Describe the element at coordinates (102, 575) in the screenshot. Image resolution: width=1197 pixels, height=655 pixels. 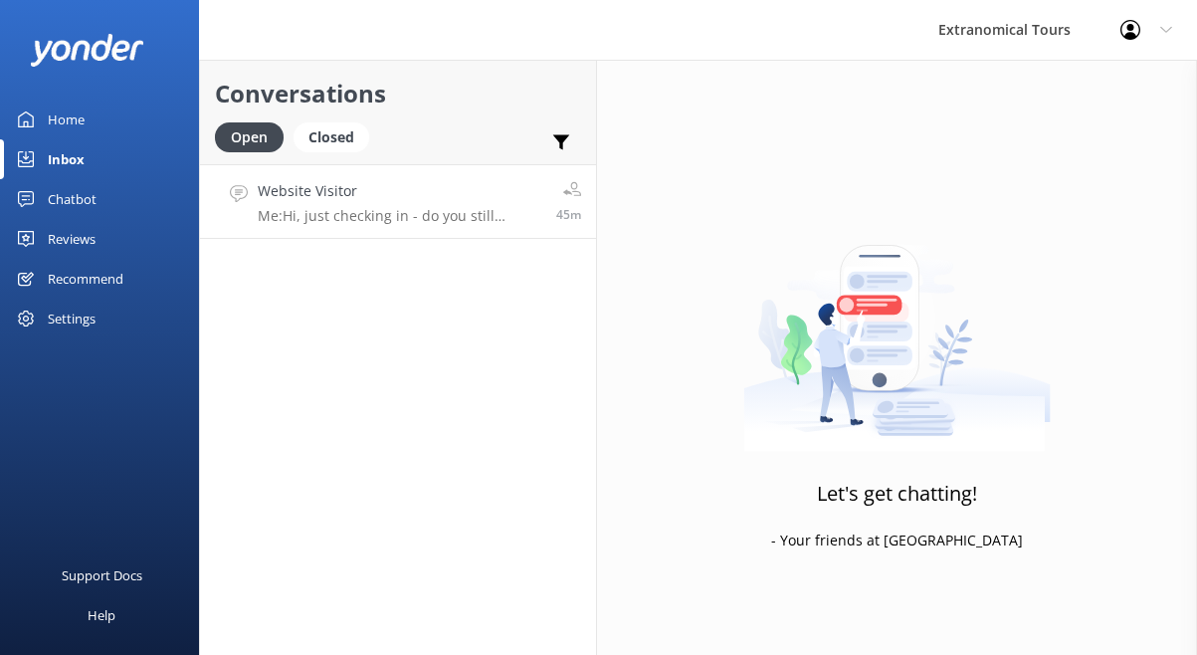
I see `div: Support Docs` at that location.